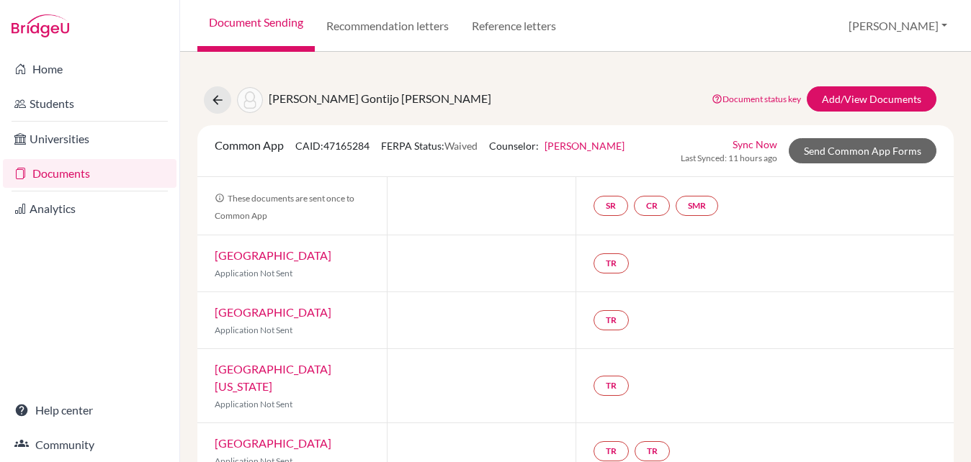  What do you see at coordinates (332, 145) in the screenshot?
I see `span: CAID: 47165284` at bounding box center [332, 145].